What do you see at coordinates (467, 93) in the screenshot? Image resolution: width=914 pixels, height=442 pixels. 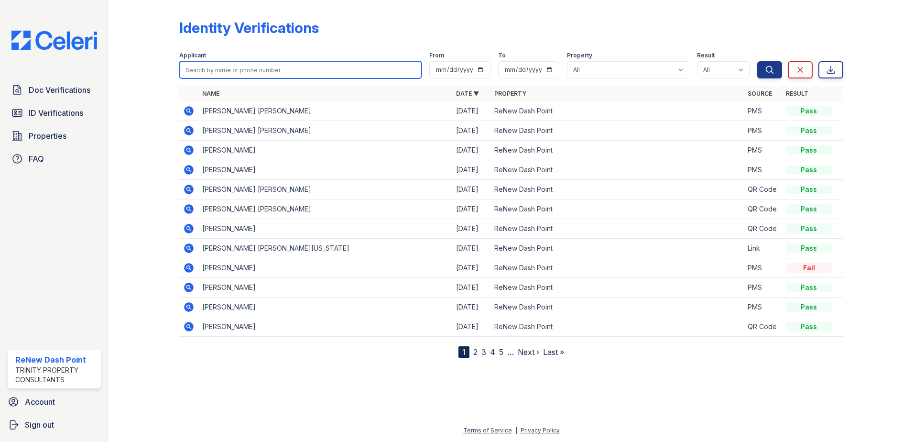 I see `a: Date ▼` at bounding box center [467, 93].